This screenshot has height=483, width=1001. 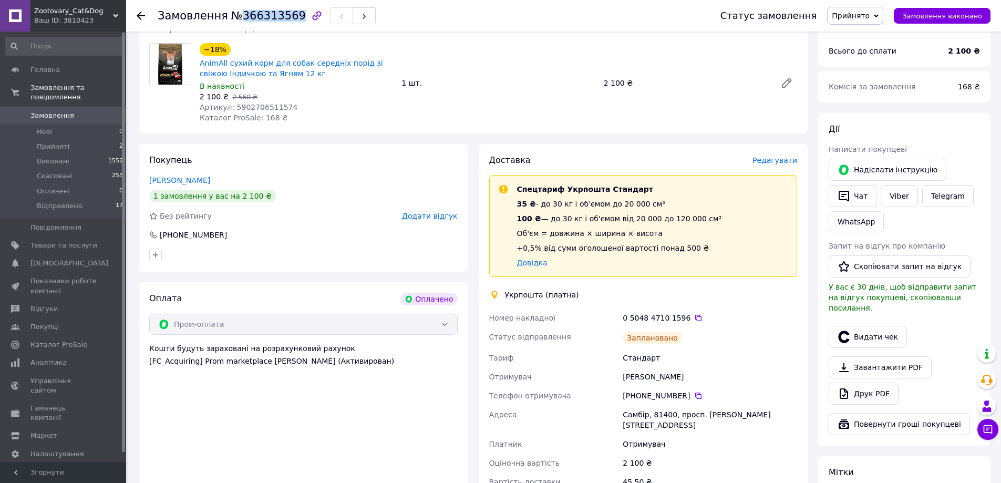 I want to click on span: 255, so click(x=117, y=176).